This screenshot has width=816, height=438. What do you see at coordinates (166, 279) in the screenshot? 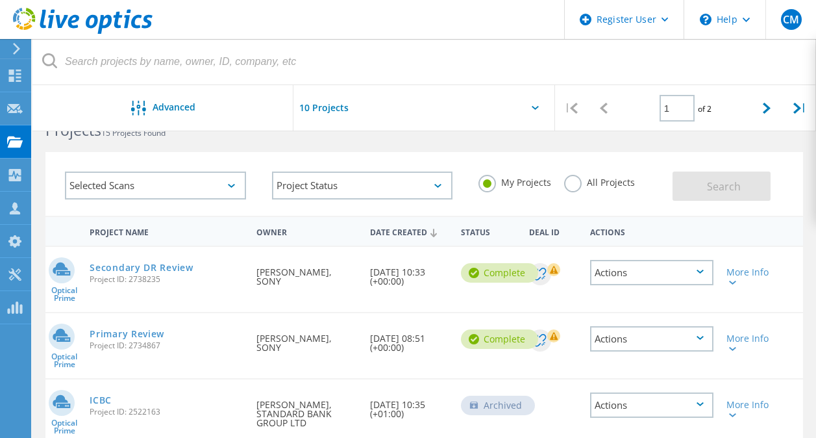
I see `span: Project ID: 2738235` at bounding box center [166, 279].